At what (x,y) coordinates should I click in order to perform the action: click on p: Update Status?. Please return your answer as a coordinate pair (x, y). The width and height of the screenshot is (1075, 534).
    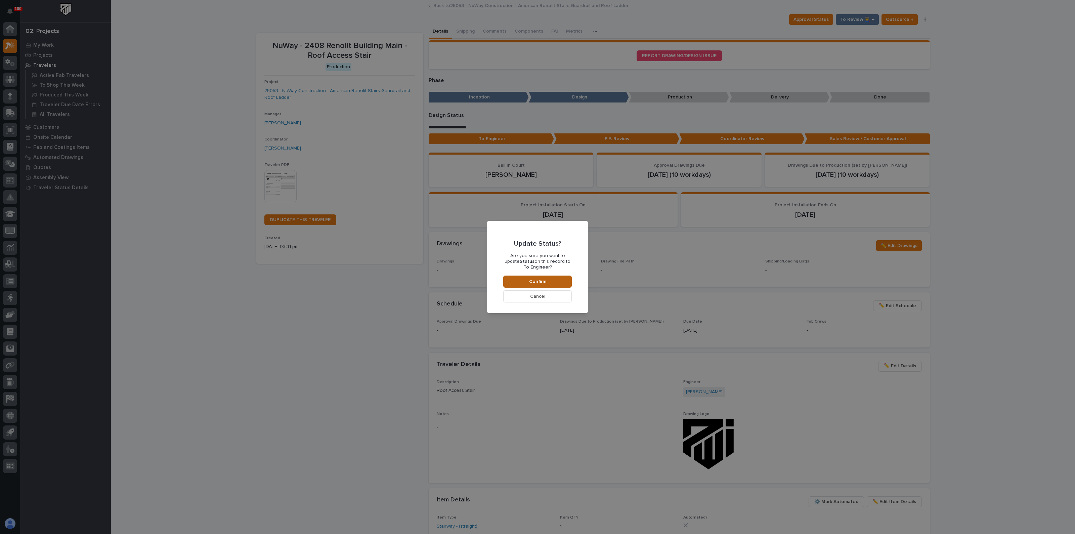
    Looking at the image, I should click on (537, 244).